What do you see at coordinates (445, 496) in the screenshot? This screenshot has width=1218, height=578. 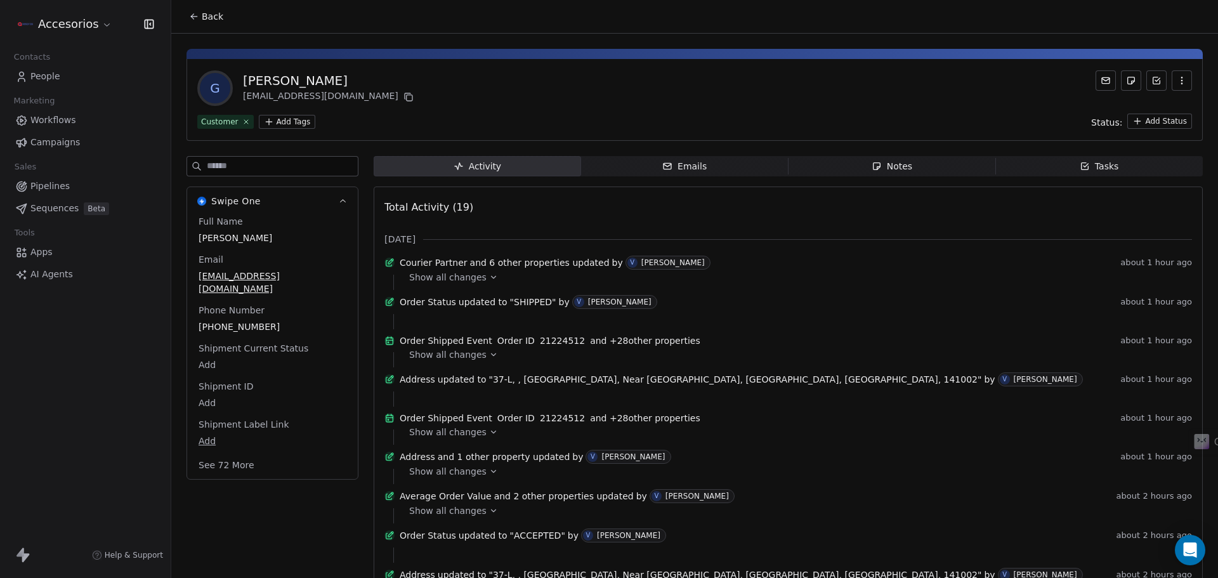 I see `span: Average Order Value` at bounding box center [445, 496].